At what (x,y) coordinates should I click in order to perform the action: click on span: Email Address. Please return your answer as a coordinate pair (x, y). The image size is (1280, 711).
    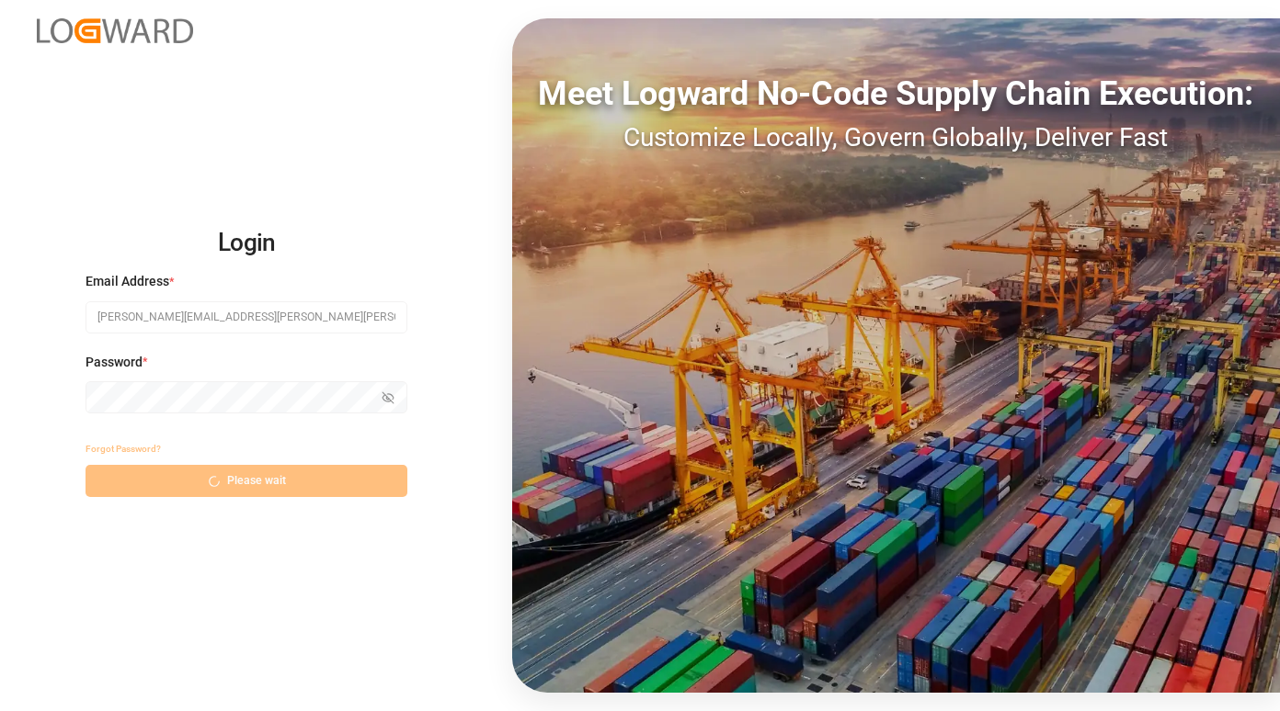
    Looking at the image, I should click on (127, 281).